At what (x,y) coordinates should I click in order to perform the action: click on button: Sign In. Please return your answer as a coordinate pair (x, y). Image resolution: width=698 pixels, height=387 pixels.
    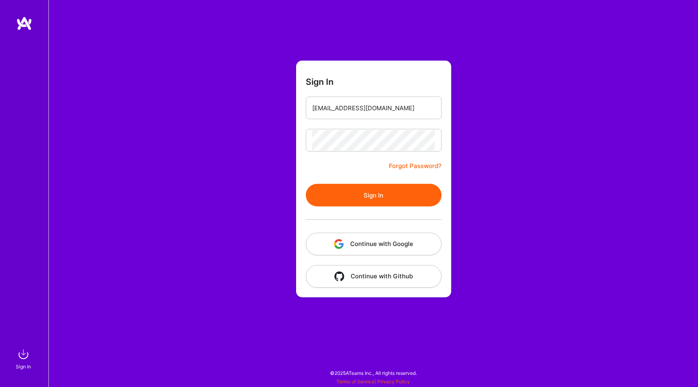
    Looking at the image, I should click on (374, 195).